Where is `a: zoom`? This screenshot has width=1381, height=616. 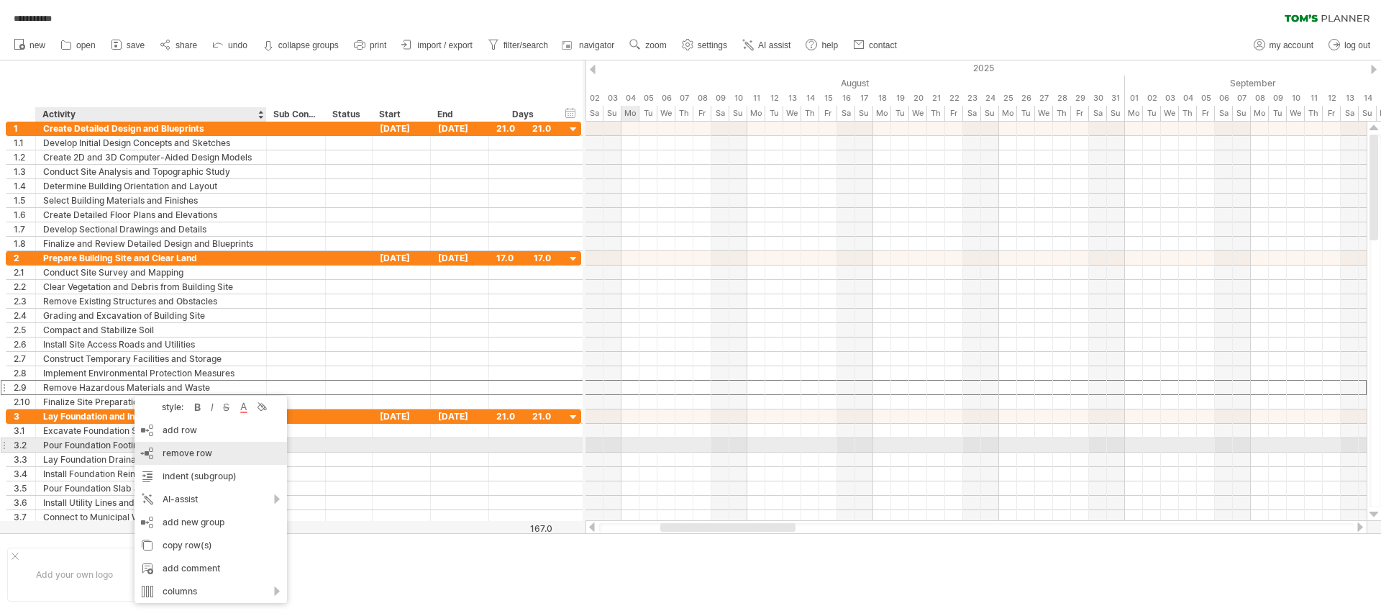 a: zoom is located at coordinates (648, 45).